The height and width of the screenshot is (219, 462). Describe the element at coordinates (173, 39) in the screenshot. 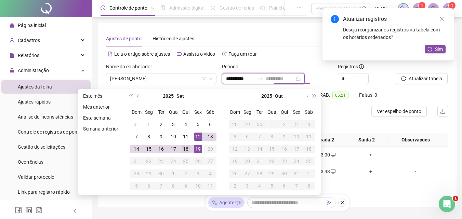

I see `div: Histórico de ajustes` at that location.